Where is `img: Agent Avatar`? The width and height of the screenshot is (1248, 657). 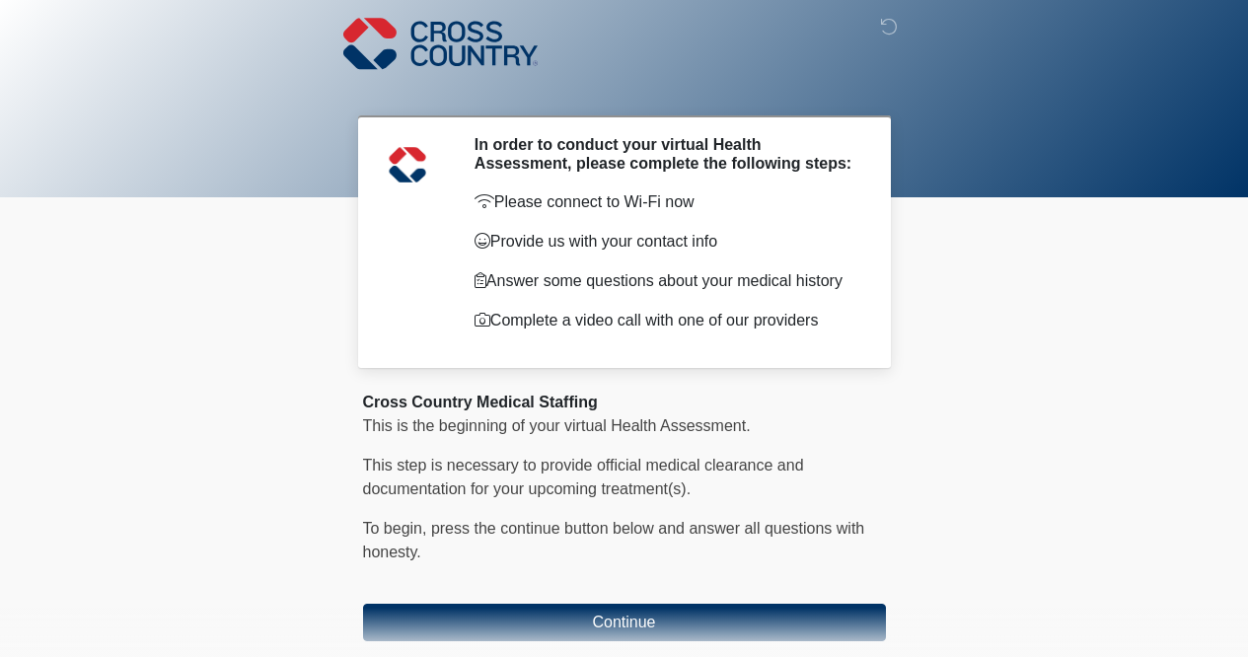 img: Agent Avatar is located at coordinates (407, 165).